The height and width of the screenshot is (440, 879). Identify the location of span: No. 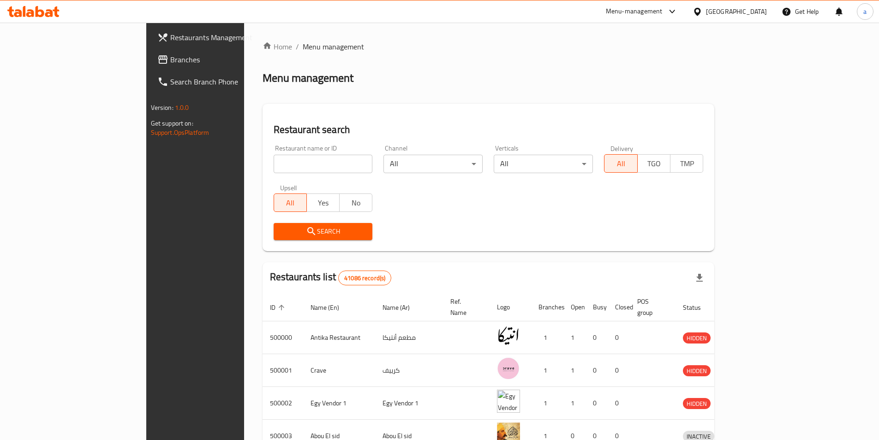
(356, 202).